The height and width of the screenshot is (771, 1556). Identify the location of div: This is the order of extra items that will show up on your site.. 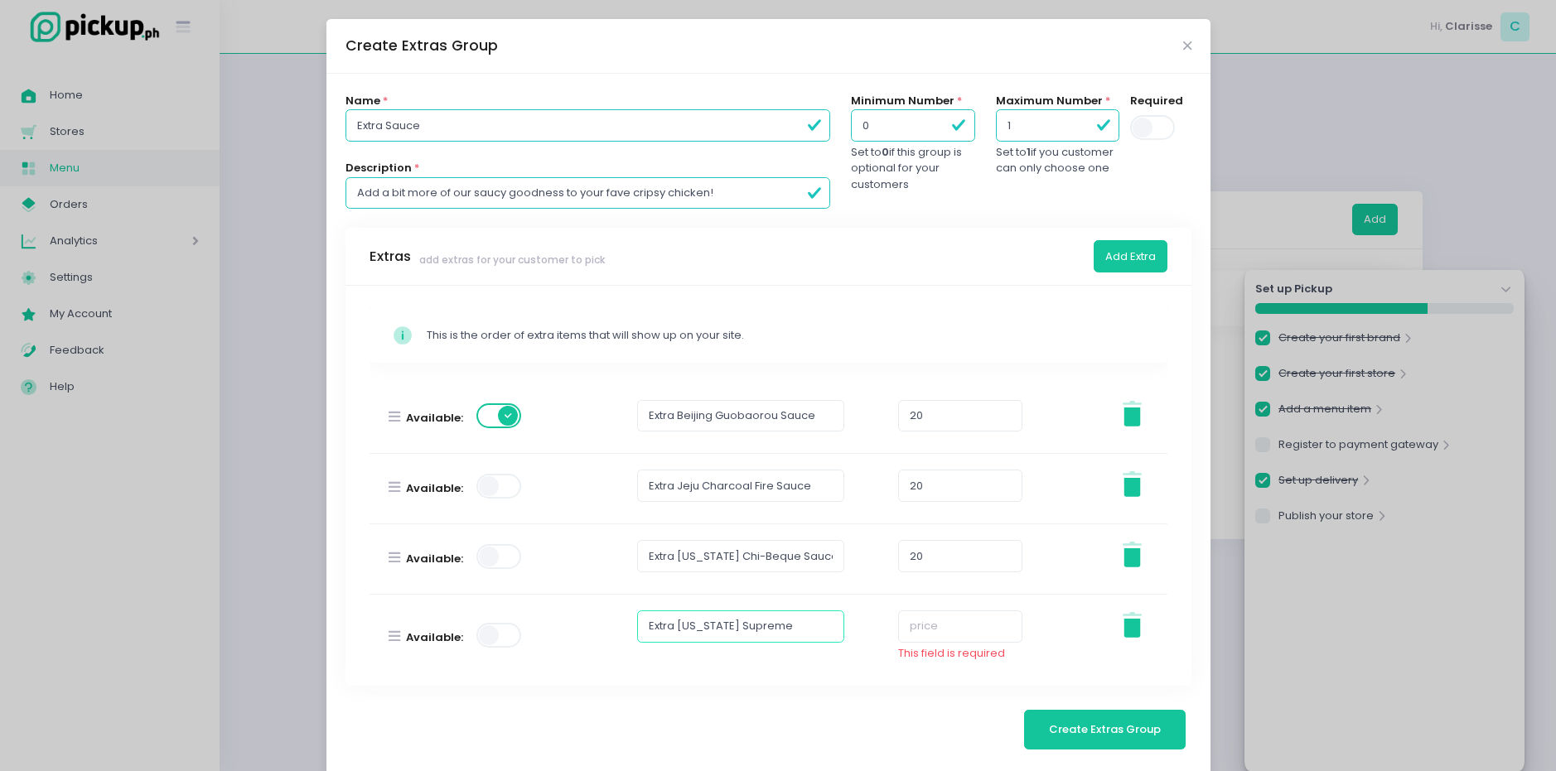
(786, 336).